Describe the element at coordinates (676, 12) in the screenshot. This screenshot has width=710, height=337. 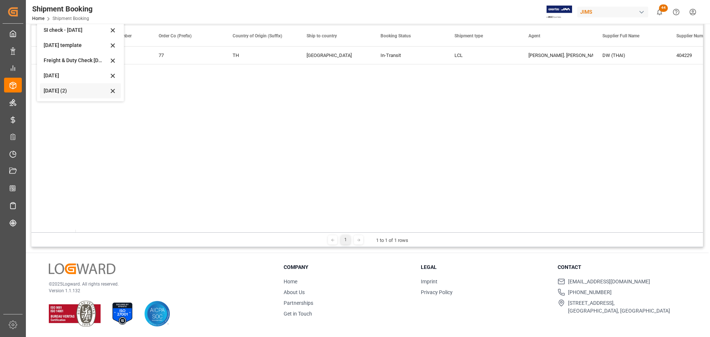
I see `button: Help Center` at that location.